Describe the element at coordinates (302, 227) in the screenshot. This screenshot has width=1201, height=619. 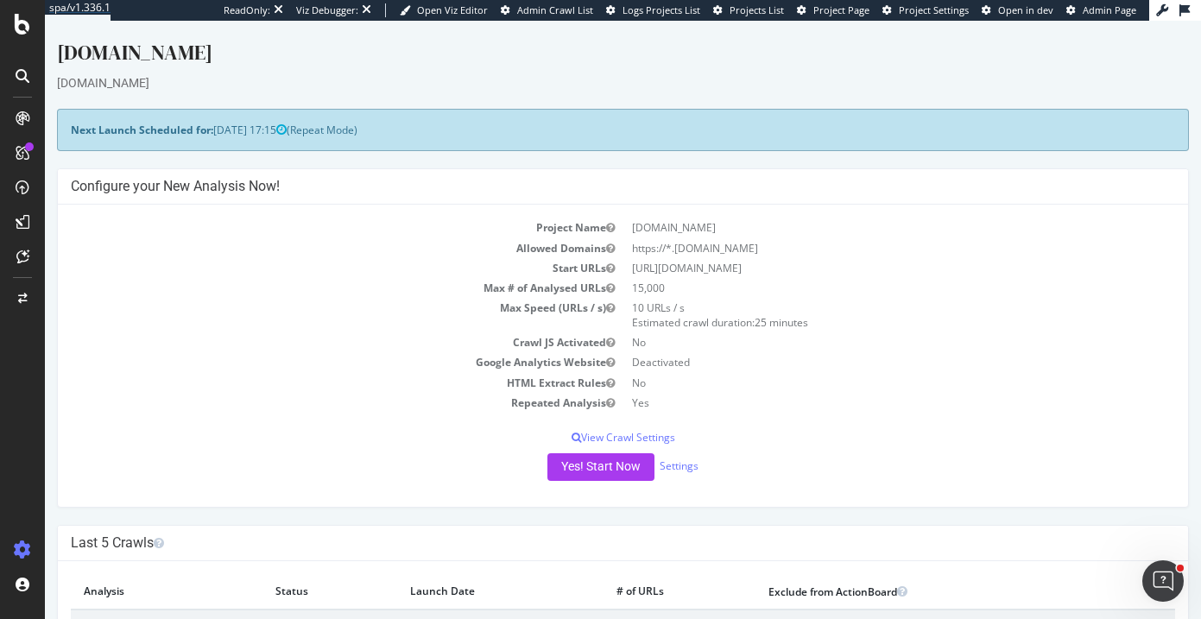
I see `td: Allowed Domains` at that location.